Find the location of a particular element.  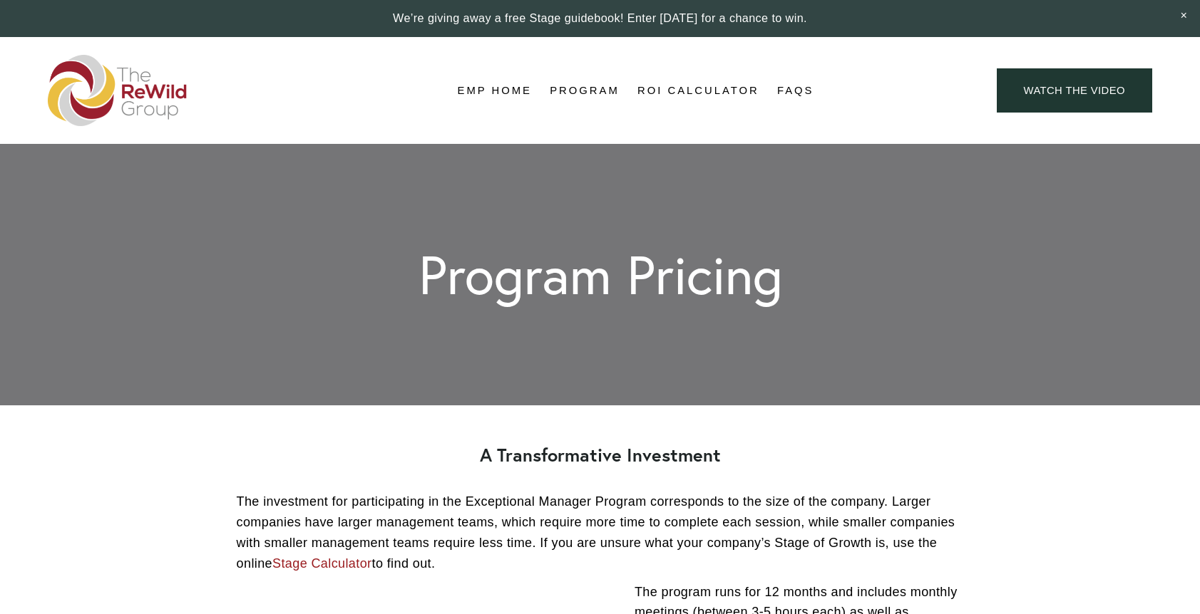

a: Program is located at coordinates (584, 91).